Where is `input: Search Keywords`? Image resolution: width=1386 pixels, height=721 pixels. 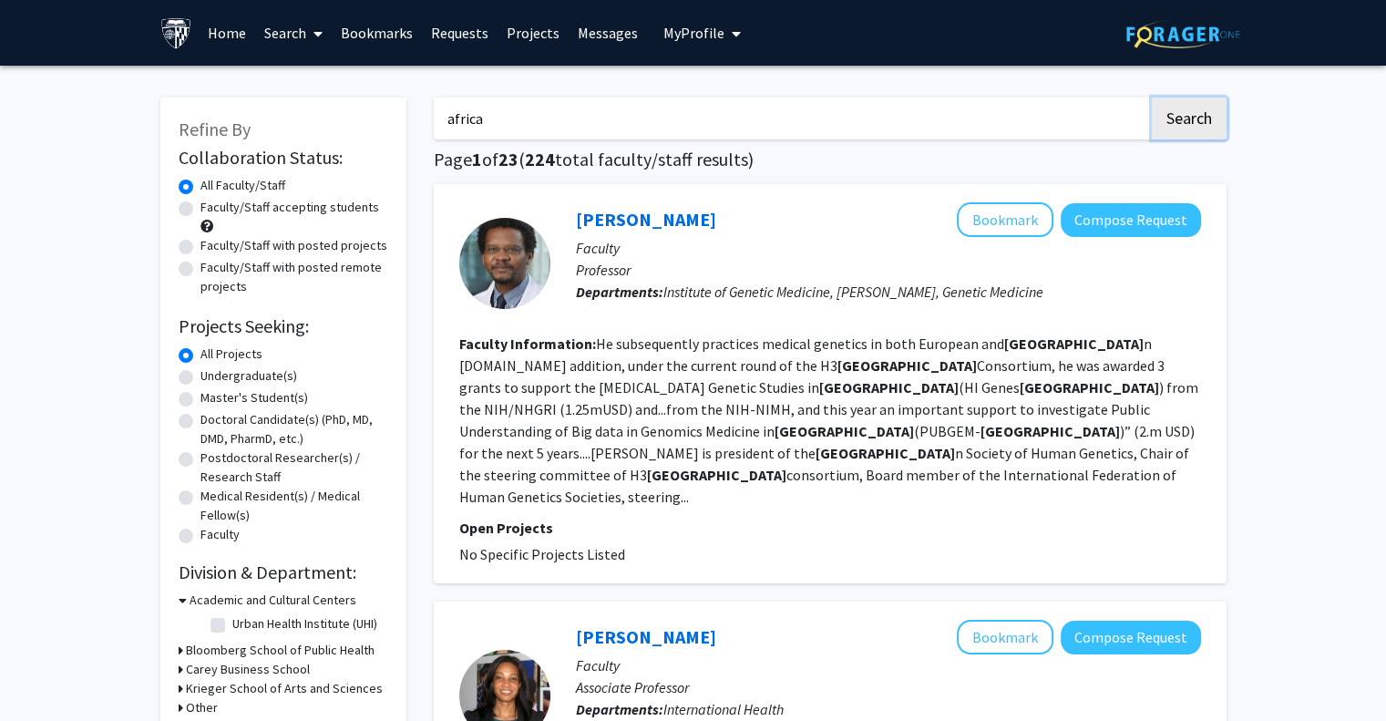 input: Search Keywords is located at coordinates (791, 118).